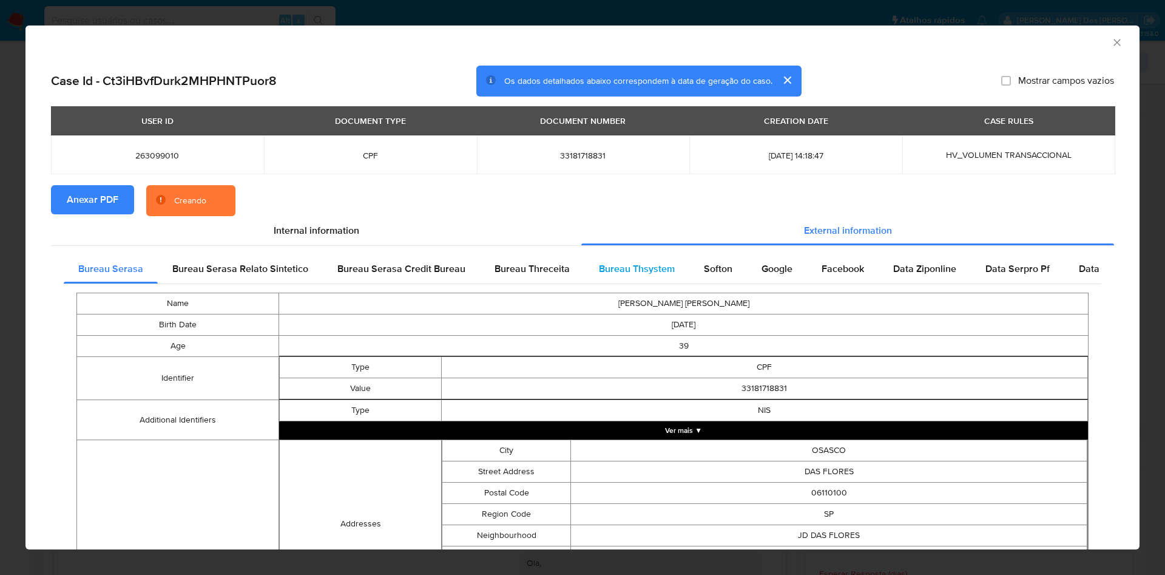  I want to click on td: Postal Code, so click(506, 493).